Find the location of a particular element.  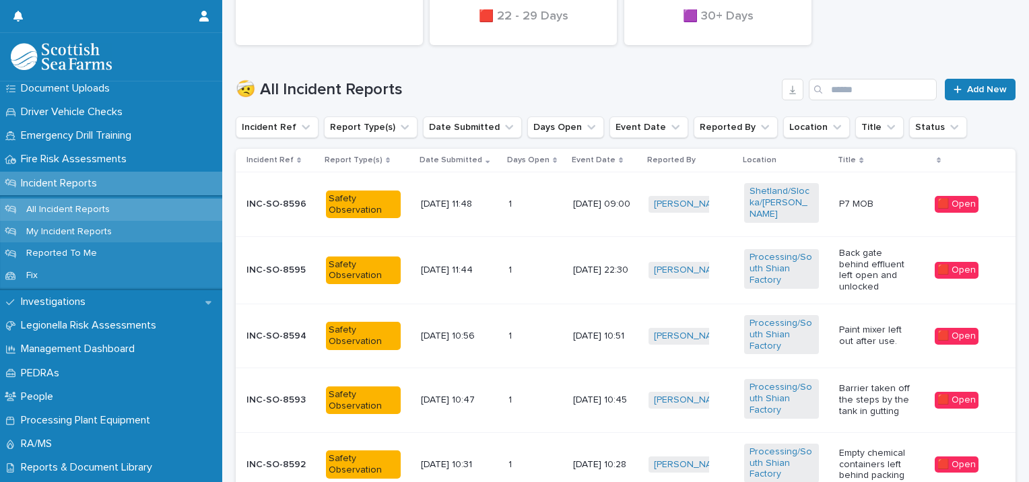

p: INC-SO-8594 is located at coordinates (281, 336).